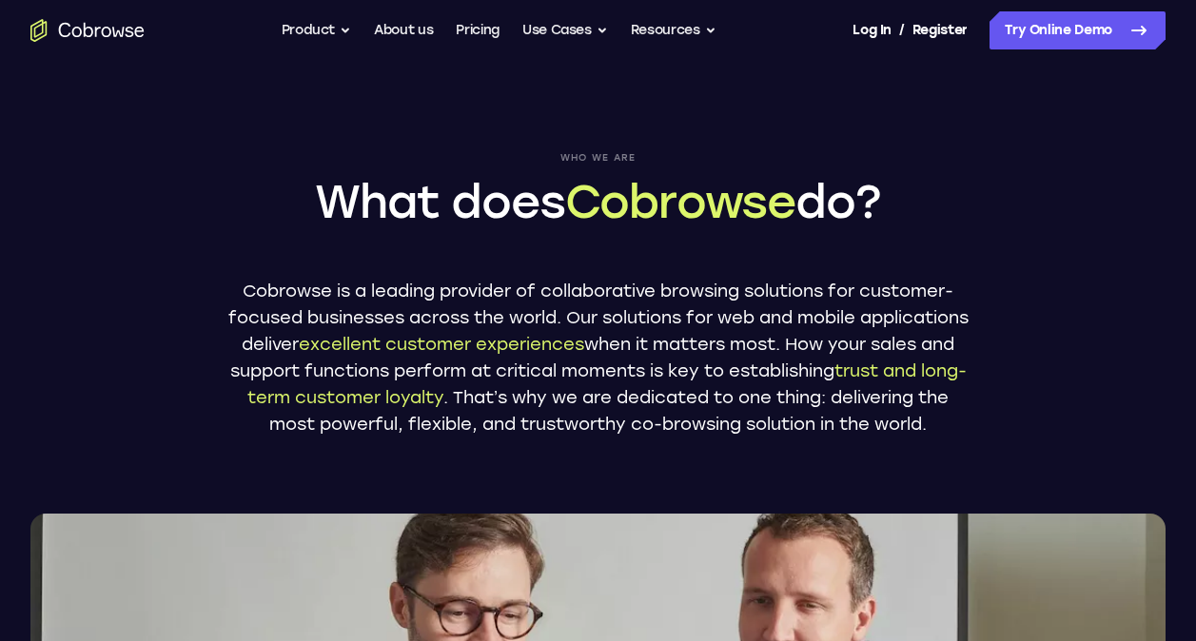 Image resolution: width=1196 pixels, height=641 pixels. Describe the element at coordinates (1077, 30) in the screenshot. I see `a: Try Online Demo` at that location.